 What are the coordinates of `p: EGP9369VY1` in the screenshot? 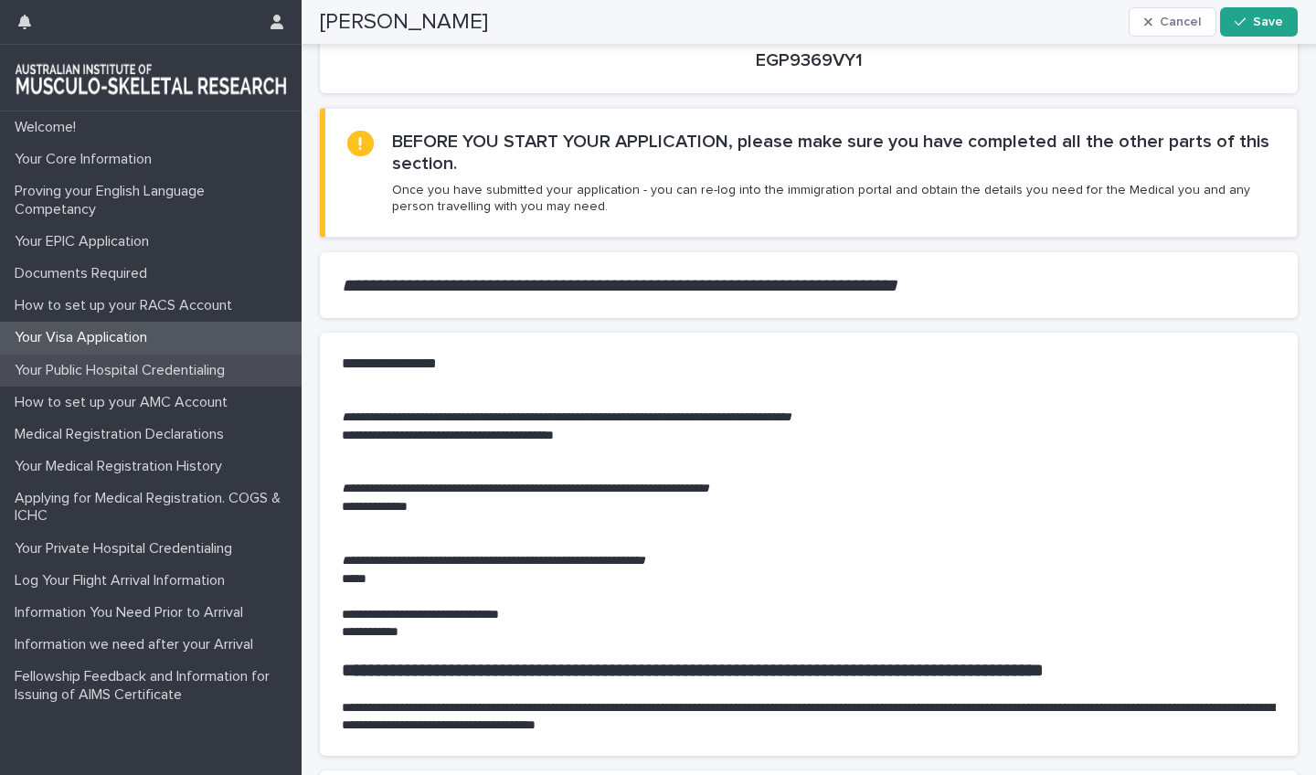 It's located at (809, 60).